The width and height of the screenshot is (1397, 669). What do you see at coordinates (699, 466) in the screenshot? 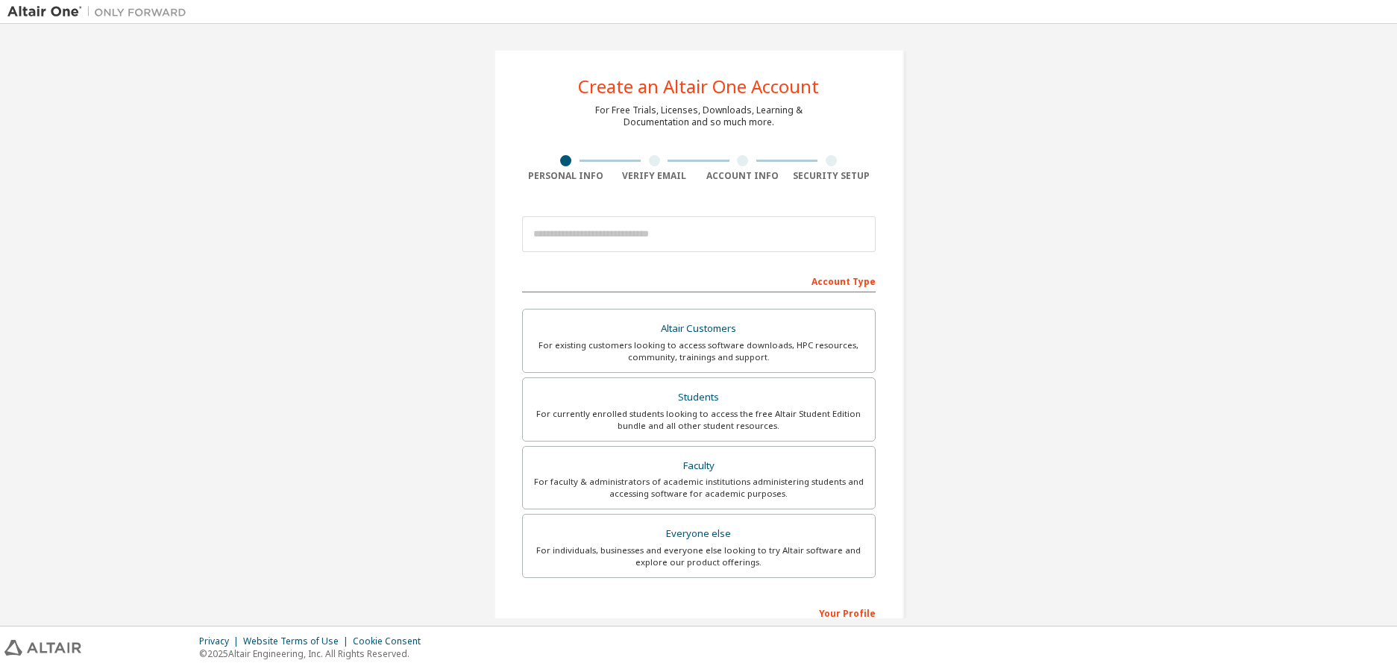
I see `div: Faculty` at bounding box center [699, 466].